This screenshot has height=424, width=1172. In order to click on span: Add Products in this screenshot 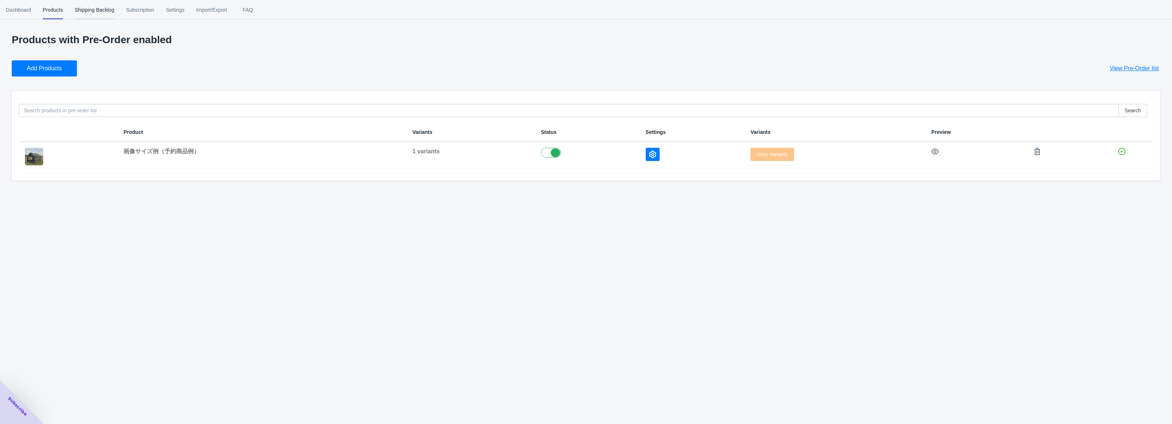, I will do `click(44, 68)`.